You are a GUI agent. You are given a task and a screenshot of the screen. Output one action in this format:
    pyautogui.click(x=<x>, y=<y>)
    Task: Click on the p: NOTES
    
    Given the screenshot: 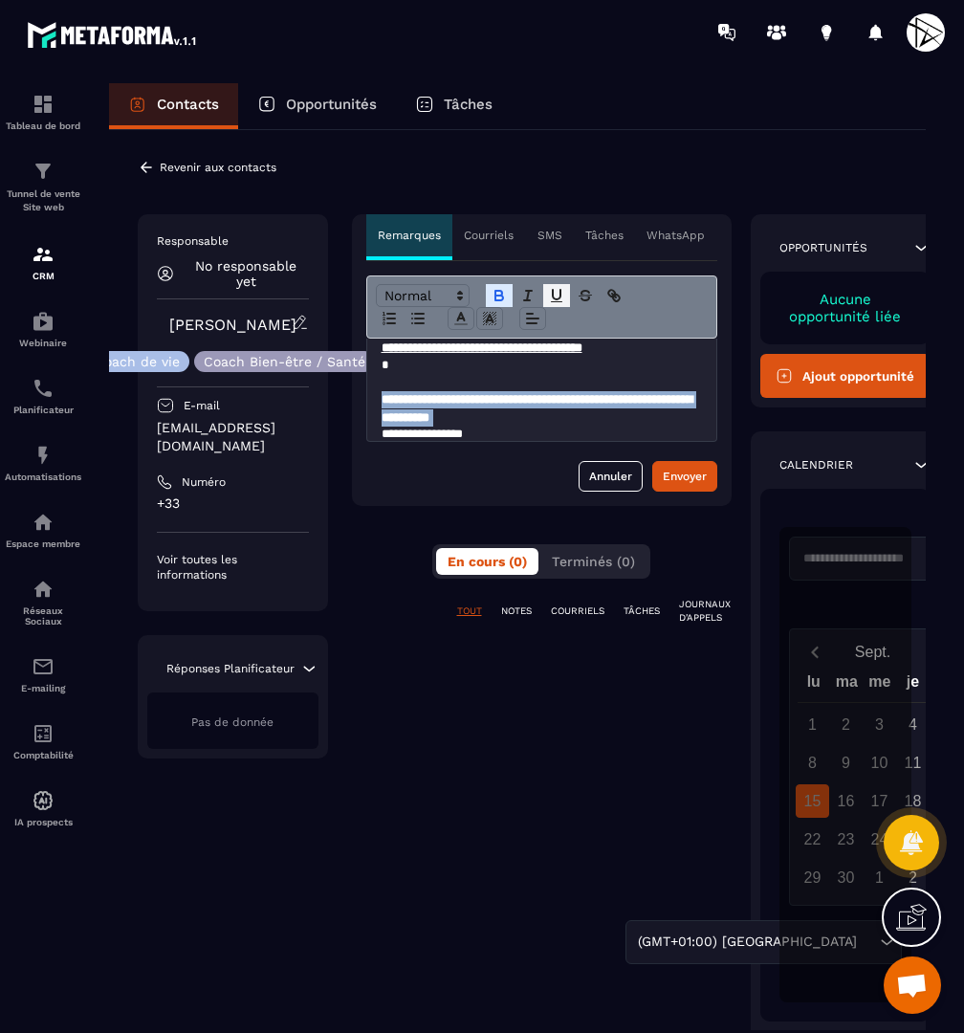 What is the action you would take?
    pyautogui.click(x=517, y=611)
    